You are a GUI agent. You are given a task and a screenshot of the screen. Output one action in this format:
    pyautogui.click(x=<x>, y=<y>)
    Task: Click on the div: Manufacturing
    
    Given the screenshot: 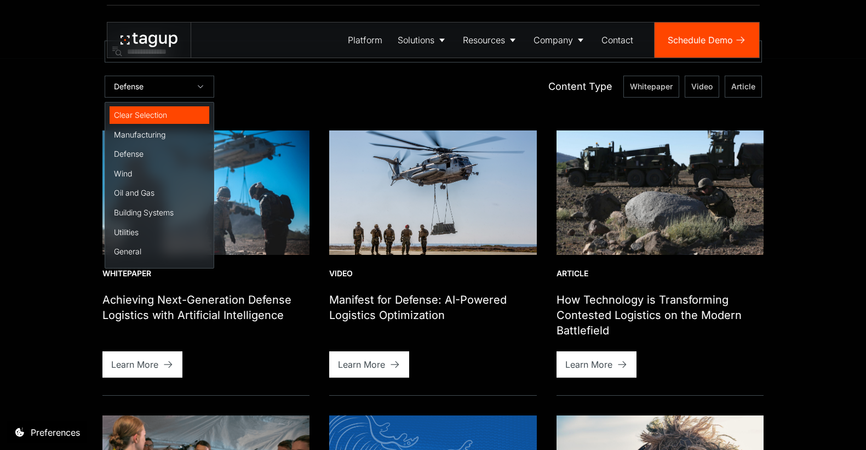 What is the action you would take?
    pyautogui.click(x=159, y=135)
    